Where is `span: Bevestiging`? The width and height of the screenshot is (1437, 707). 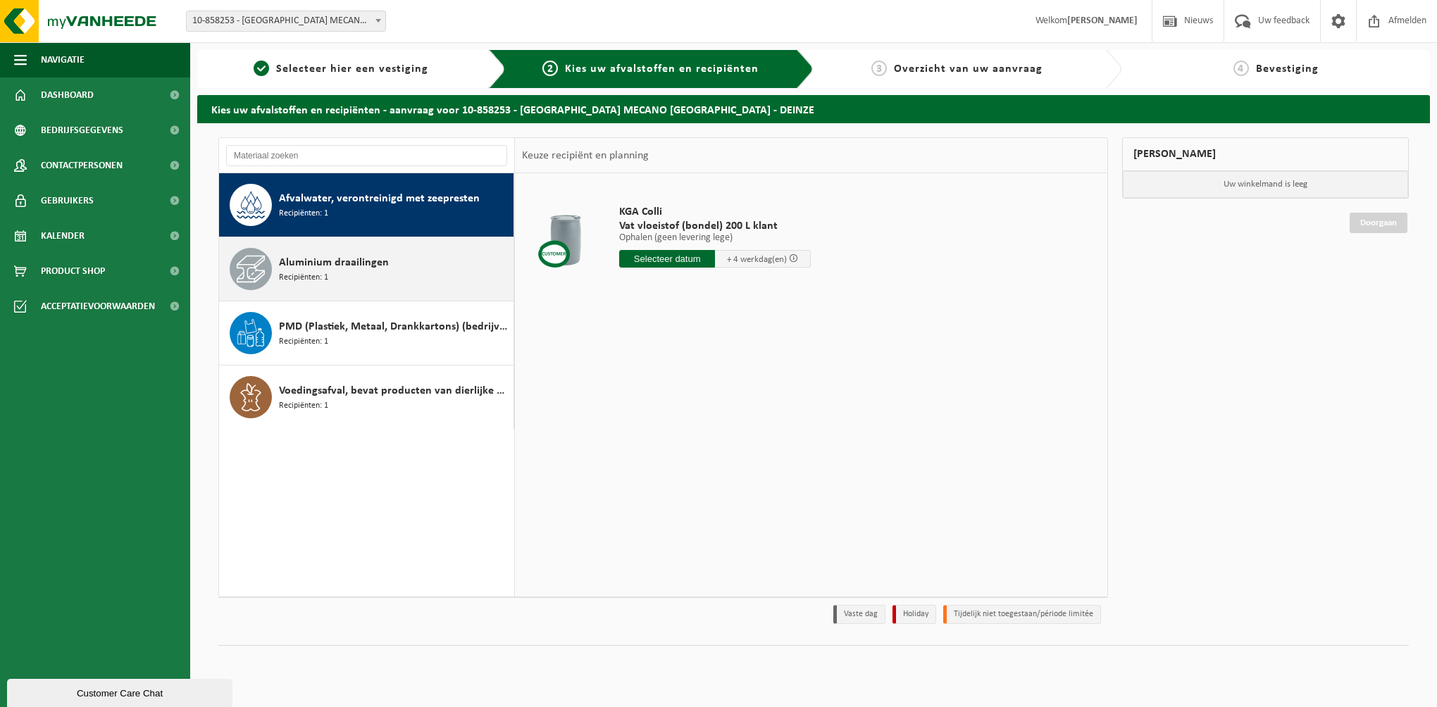
span: Bevestiging is located at coordinates (1287, 69).